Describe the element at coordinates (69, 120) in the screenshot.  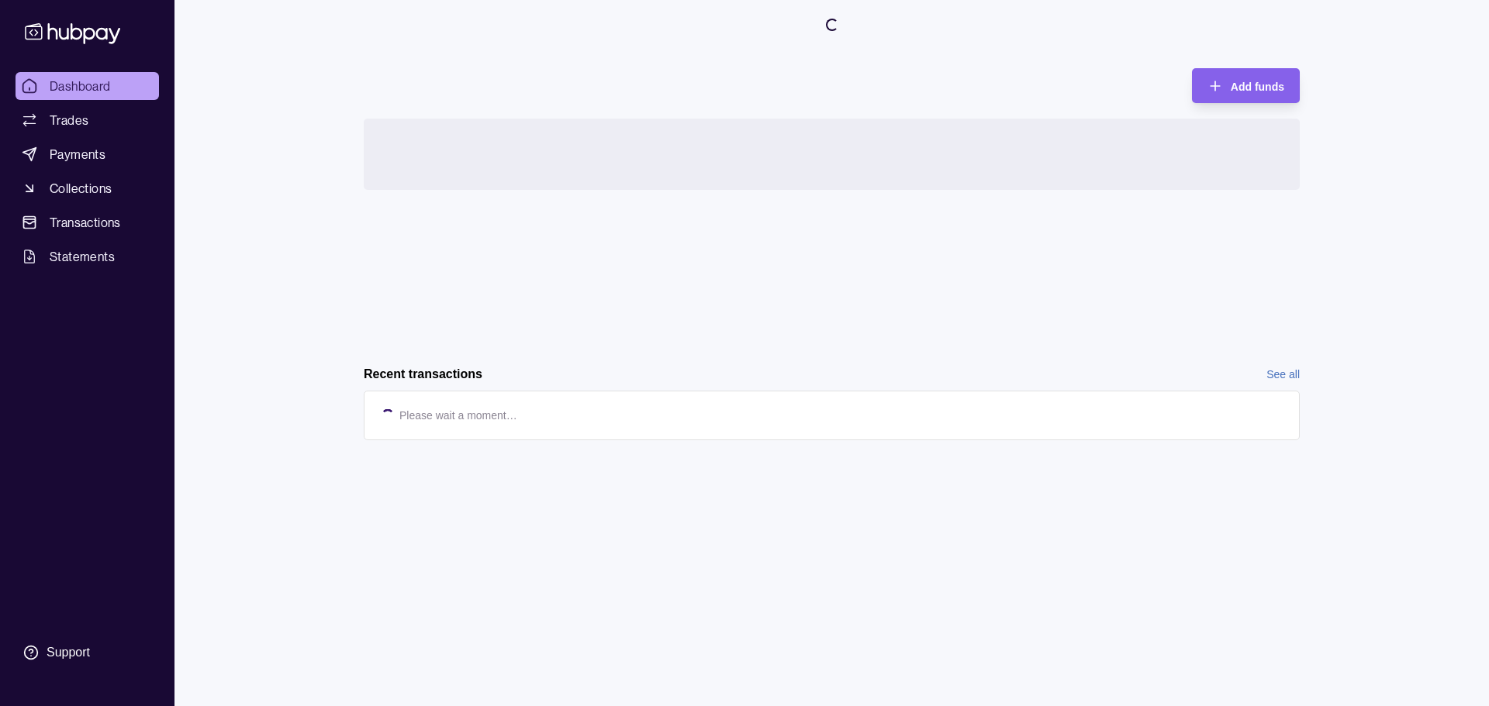
I see `span: Trades` at that location.